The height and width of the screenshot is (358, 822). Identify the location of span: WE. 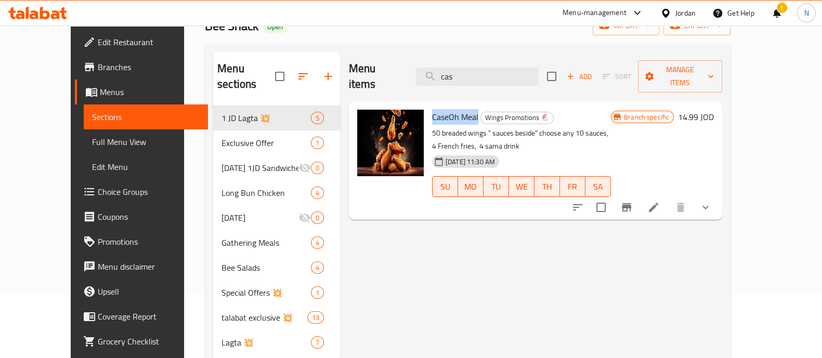
(521, 187).